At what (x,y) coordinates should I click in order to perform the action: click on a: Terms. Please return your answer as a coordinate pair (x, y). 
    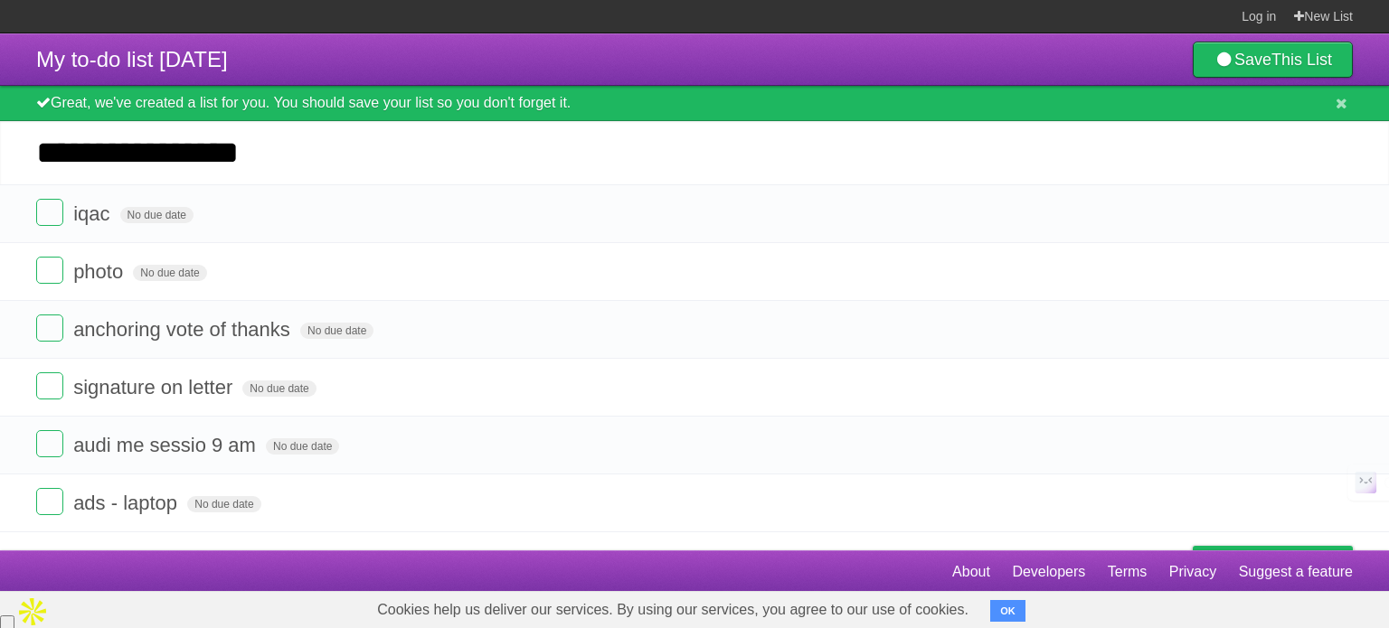
    Looking at the image, I should click on (1128, 572).